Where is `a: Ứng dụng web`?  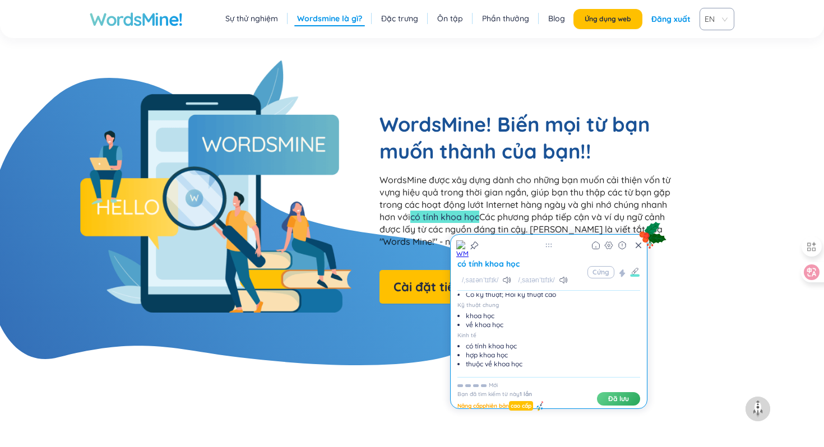 a: Ứng dụng web is located at coordinates (608, 19).